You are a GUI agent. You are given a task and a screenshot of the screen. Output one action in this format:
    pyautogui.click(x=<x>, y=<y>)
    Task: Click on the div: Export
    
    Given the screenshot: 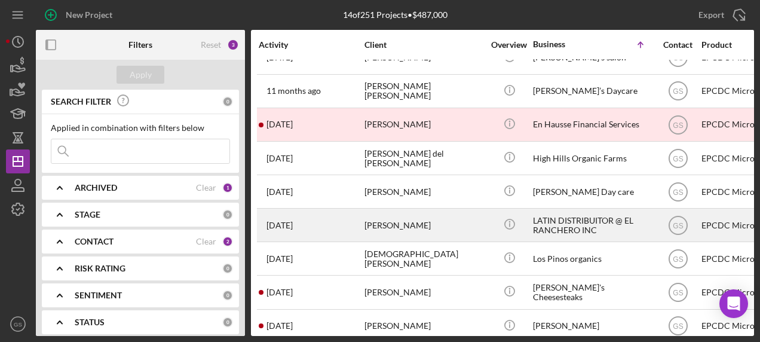 What is the action you would take?
    pyautogui.click(x=711, y=15)
    